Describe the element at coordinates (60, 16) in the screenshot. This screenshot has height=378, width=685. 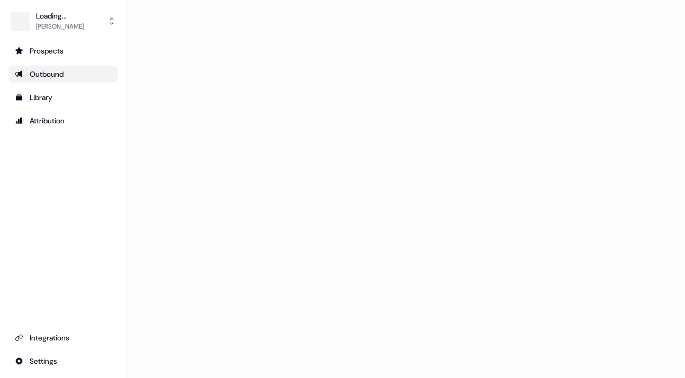
I see `div: Loading...` at that location.